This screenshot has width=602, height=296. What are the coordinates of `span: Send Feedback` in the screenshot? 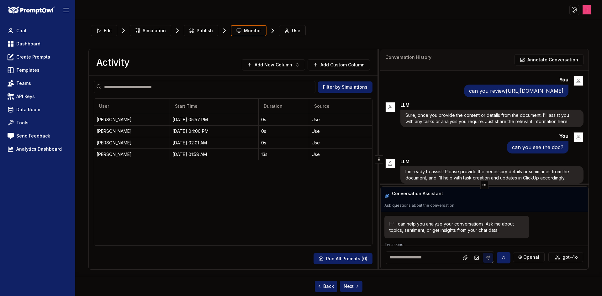 It's located at (33, 136).